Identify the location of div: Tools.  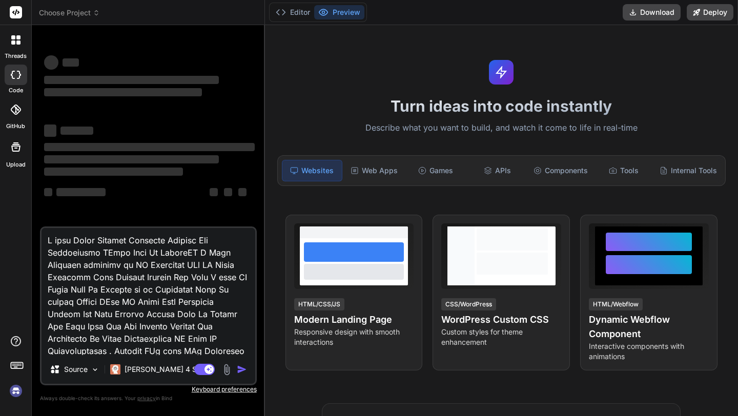
(624, 171).